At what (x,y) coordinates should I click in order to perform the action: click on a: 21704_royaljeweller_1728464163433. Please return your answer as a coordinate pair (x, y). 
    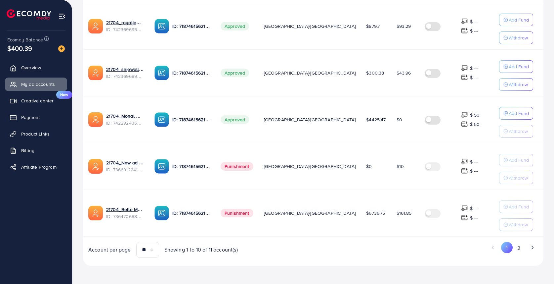
    Looking at the image, I should click on (125, 23).